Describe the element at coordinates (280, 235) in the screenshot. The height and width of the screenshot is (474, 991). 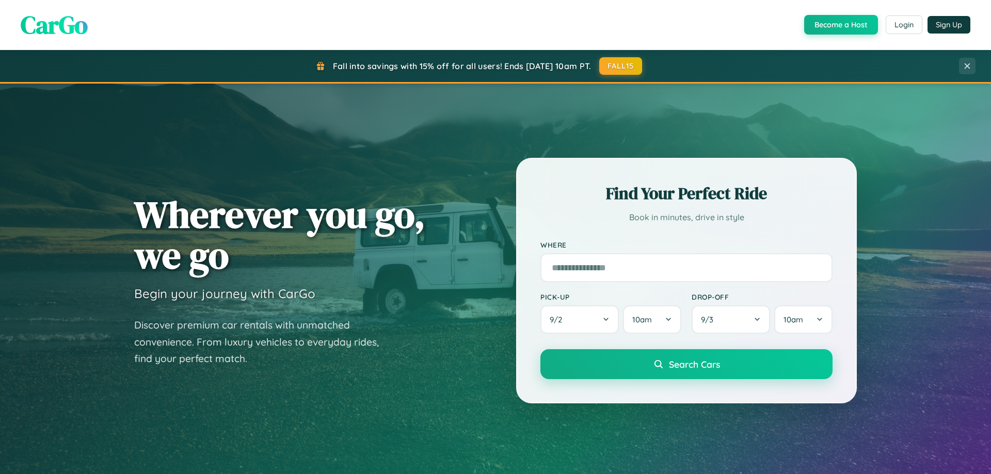
I see `h1: Wherever you go, we go` at that location.